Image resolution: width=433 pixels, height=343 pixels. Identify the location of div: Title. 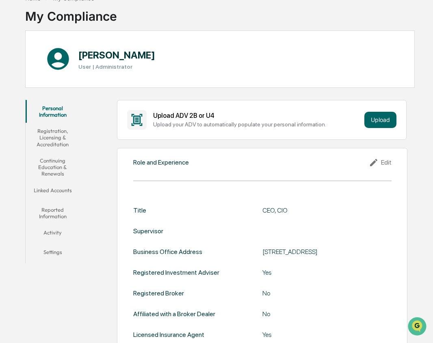
(140, 210).